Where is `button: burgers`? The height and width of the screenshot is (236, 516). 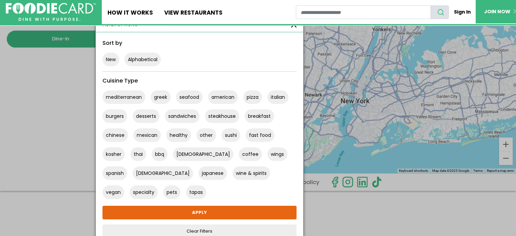 button: burgers is located at coordinates (115, 116).